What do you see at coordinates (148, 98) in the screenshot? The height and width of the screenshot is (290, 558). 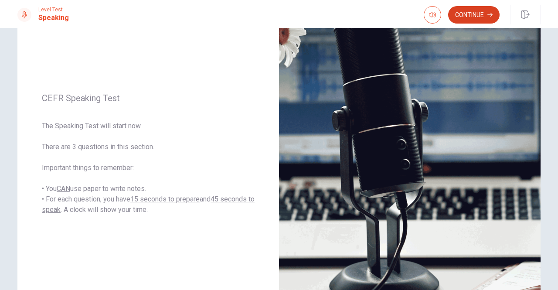 I see `span: CEFR Speaking Test` at bounding box center [148, 98].